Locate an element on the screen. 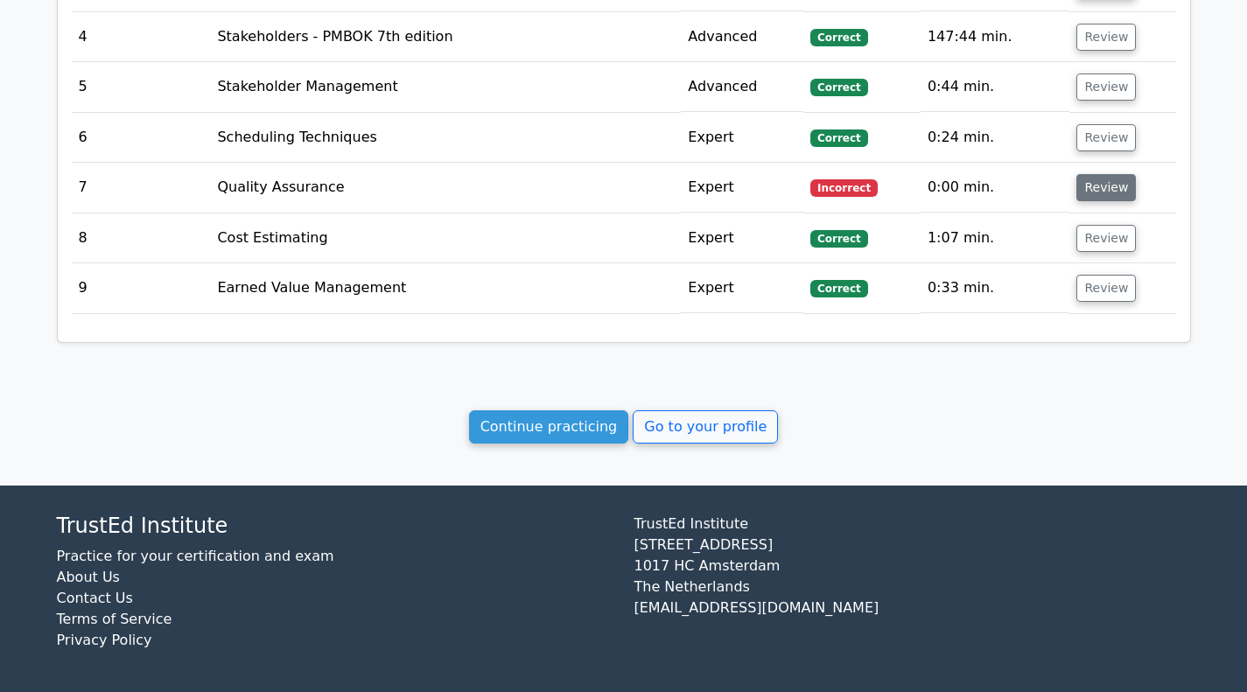  a: Continue practicing is located at coordinates (549, 427).